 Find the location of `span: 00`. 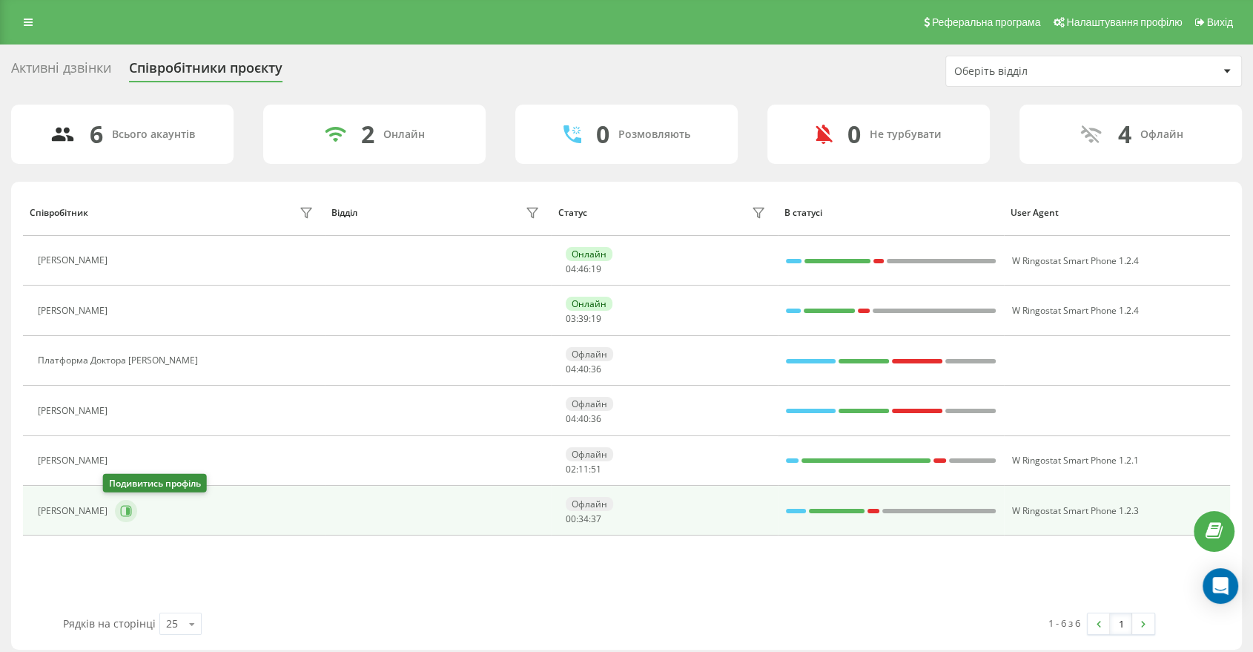

span: 00 is located at coordinates (571, 518).